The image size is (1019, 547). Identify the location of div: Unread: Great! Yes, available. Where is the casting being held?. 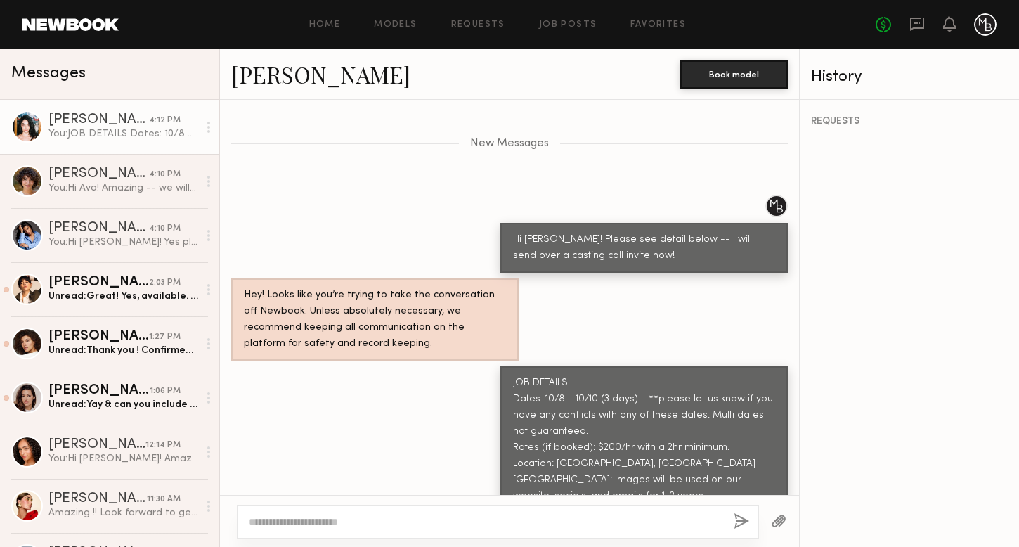
(123, 296).